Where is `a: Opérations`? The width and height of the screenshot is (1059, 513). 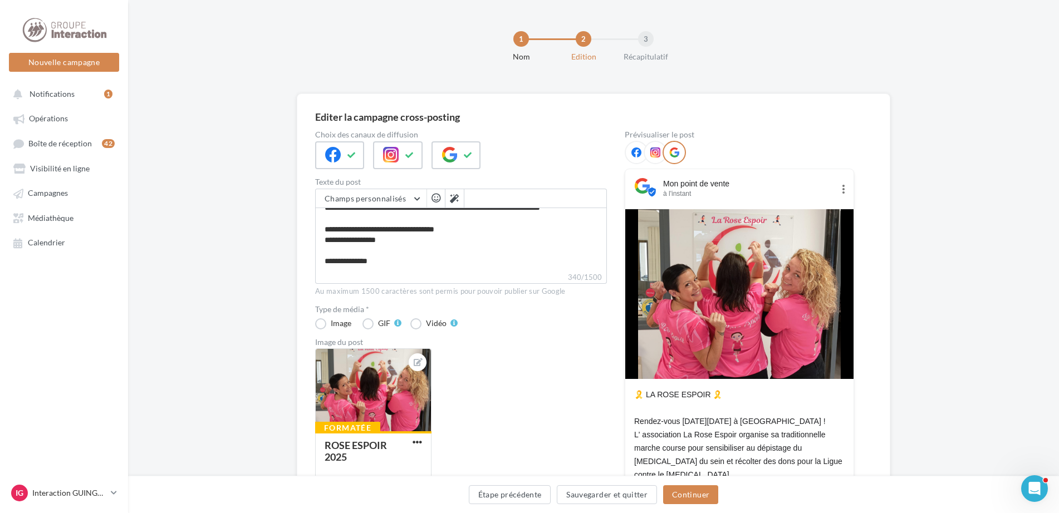 a: Opérations is located at coordinates (64, 118).